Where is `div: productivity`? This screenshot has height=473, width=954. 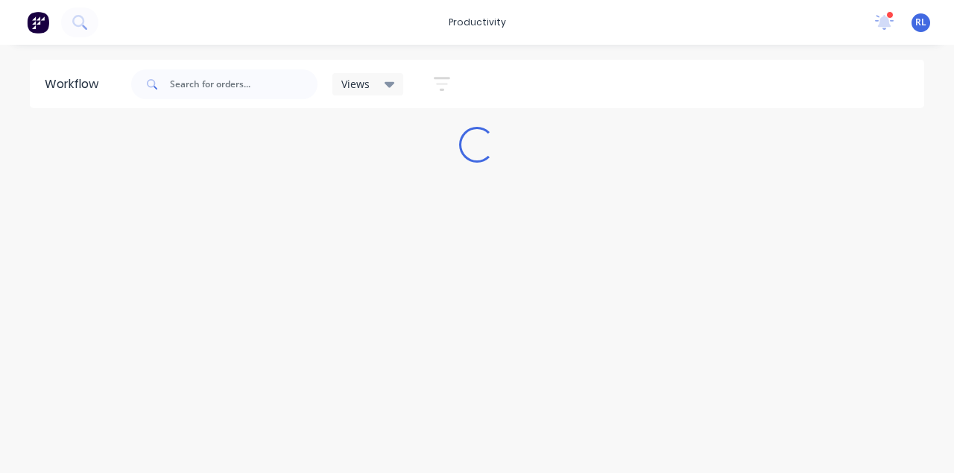 div: productivity is located at coordinates (477, 22).